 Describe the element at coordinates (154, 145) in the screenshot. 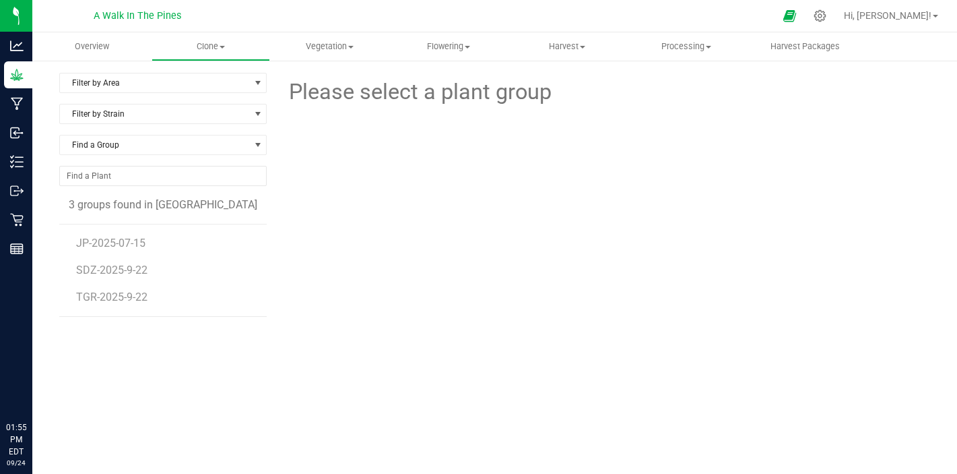

I see `span: Find a Group` at that location.